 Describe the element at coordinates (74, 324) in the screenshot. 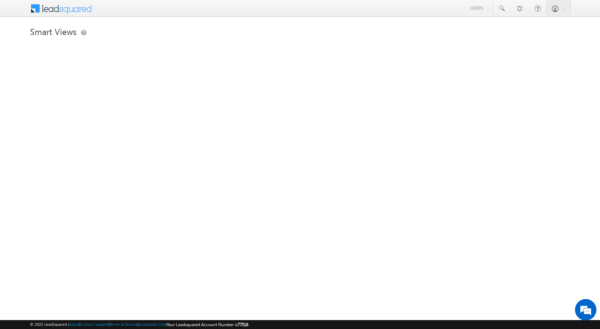

I see `a: About` at that location.